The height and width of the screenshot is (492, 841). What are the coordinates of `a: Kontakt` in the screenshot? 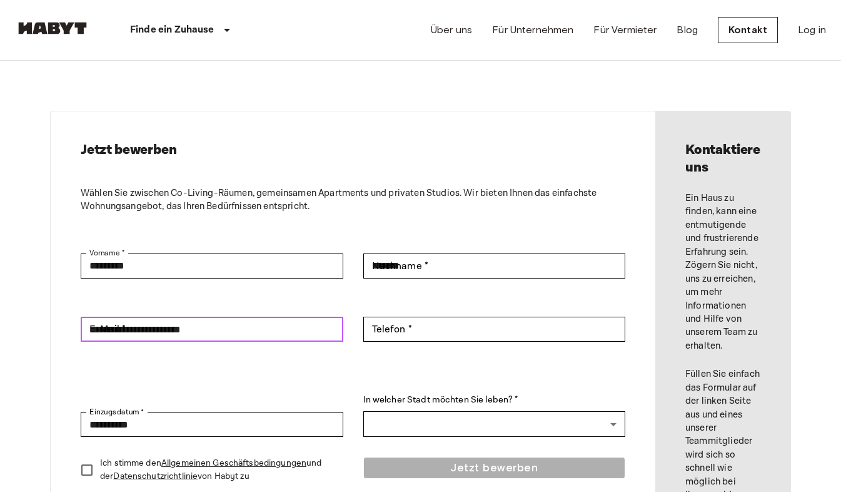 It's located at (748, 30).